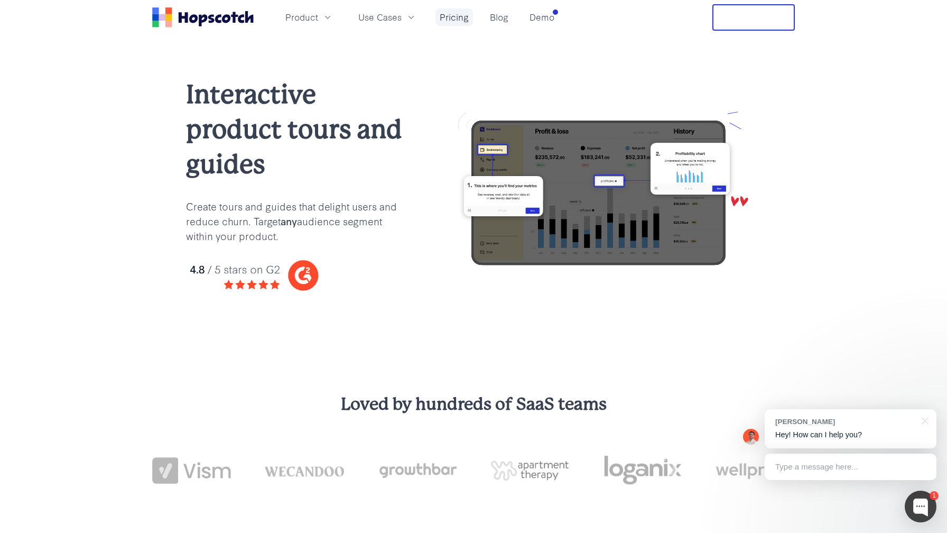 The width and height of the screenshot is (947, 533). Describe the element at coordinates (850, 467) in the screenshot. I see `div: Type a message here...` at that location.